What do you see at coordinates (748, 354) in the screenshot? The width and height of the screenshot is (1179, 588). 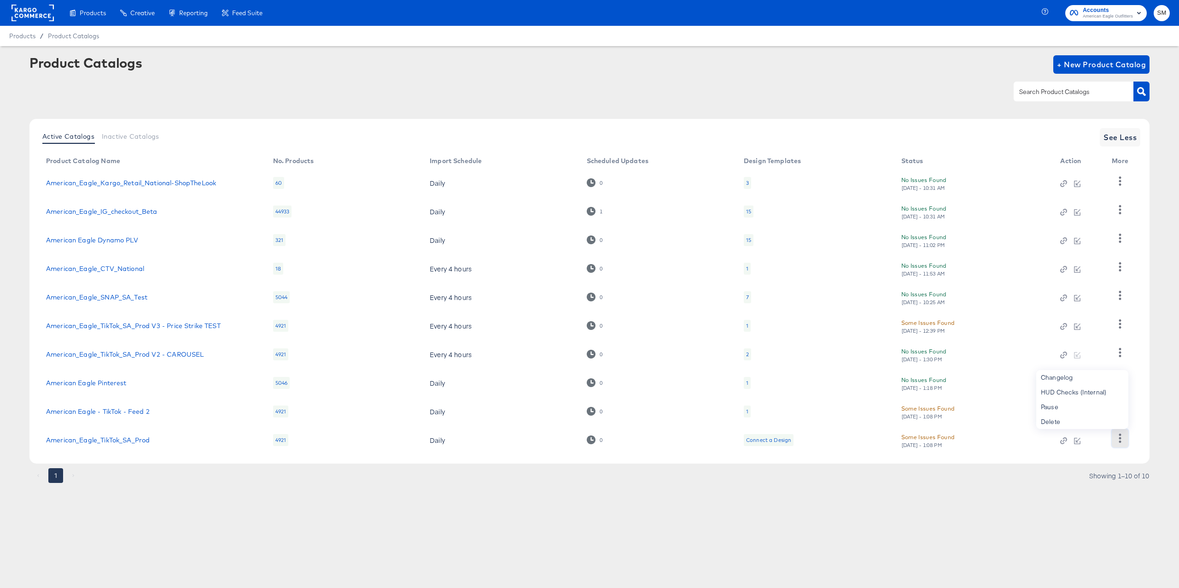 I see `div: 2` at bounding box center [748, 354].